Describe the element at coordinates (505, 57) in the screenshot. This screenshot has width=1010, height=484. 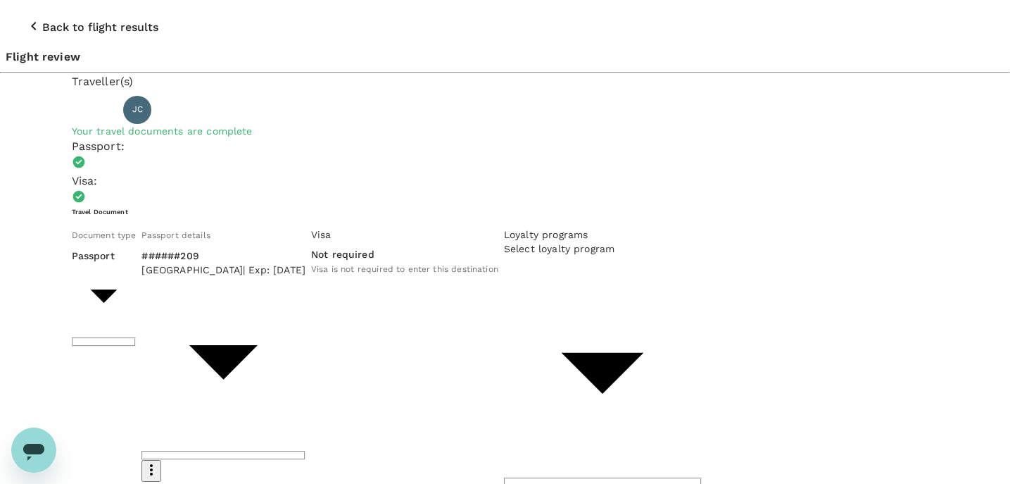
I see `p: Flight review` at that location.